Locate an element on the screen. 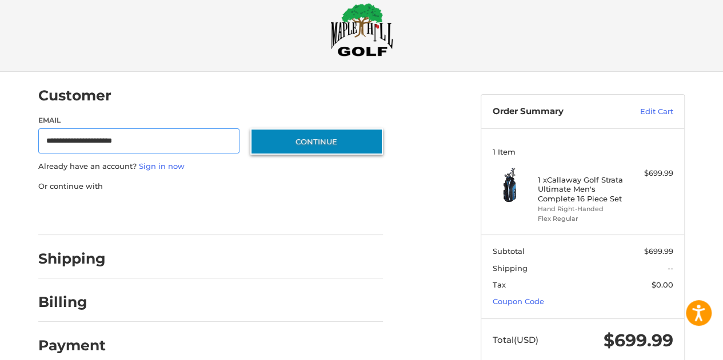  span: $0.00 is located at coordinates (662, 285).